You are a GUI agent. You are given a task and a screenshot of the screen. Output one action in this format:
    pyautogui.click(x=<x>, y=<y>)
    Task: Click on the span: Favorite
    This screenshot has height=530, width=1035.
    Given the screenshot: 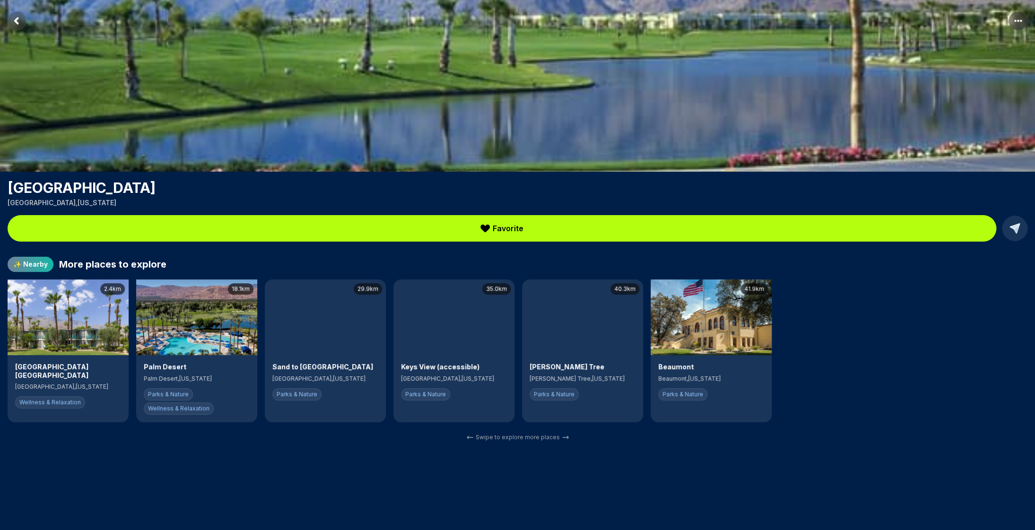 What is the action you would take?
    pyautogui.click(x=508, y=228)
    